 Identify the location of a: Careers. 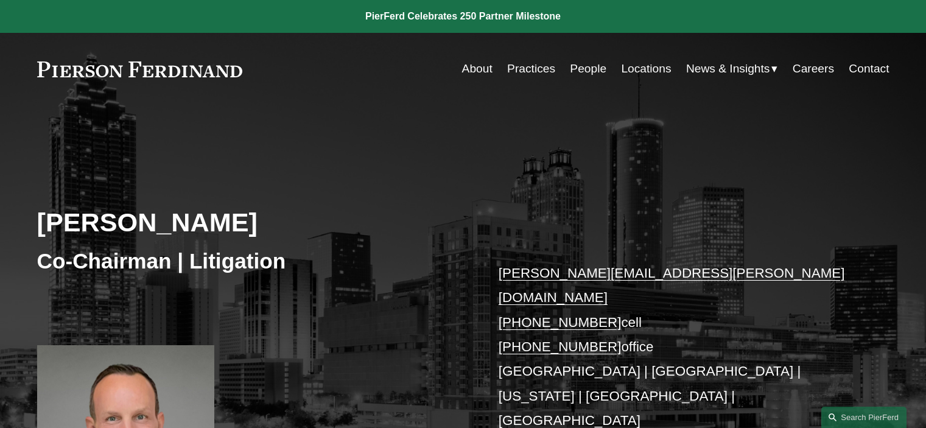
(814, 69).